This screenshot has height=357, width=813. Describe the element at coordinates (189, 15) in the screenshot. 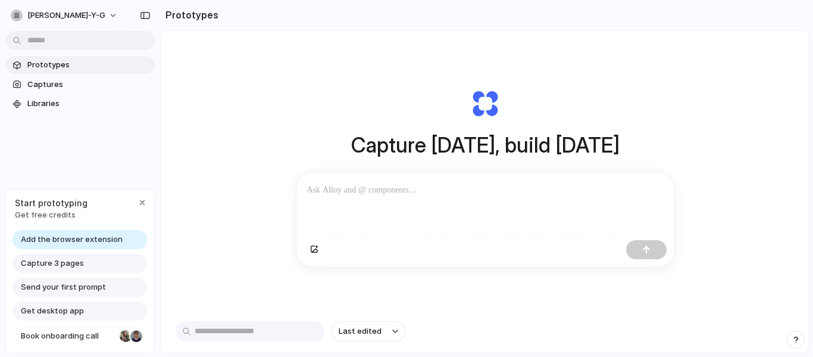

I see `h2: Prototypes` at that location.